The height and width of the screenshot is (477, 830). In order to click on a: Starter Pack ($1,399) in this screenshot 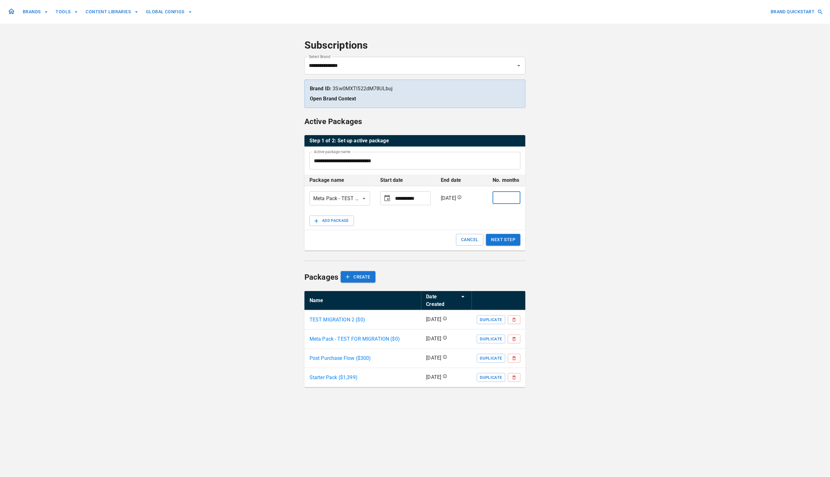, I will do `click(334, 378)`.